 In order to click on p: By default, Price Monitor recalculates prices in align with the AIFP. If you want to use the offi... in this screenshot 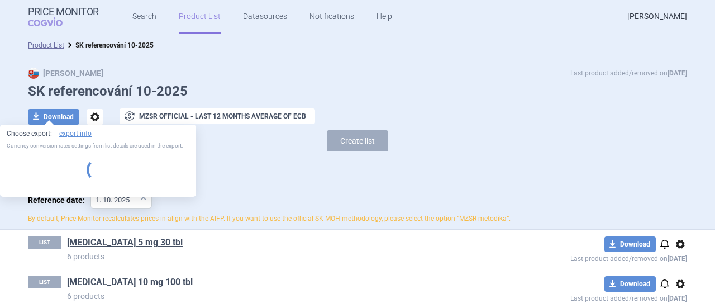, I will do `click(358, 218)`.